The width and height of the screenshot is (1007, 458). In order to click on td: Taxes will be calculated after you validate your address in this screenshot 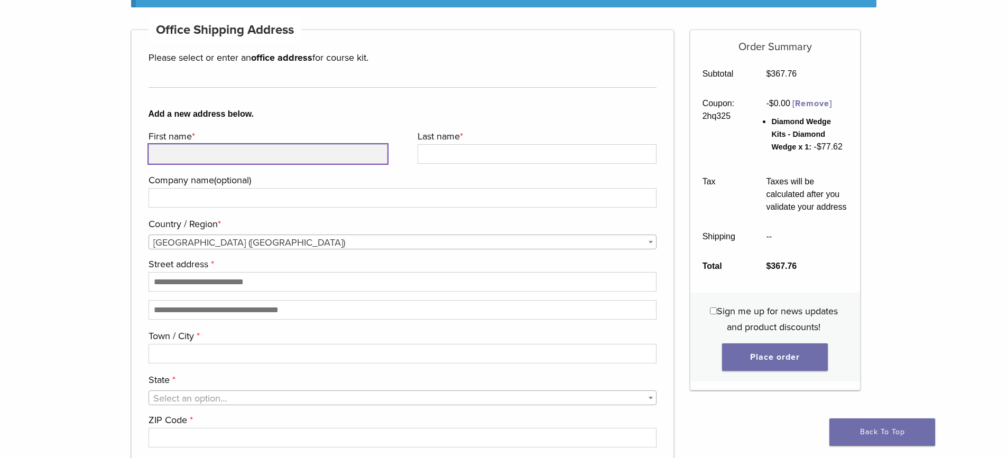, I will do `click(807, 194)`.